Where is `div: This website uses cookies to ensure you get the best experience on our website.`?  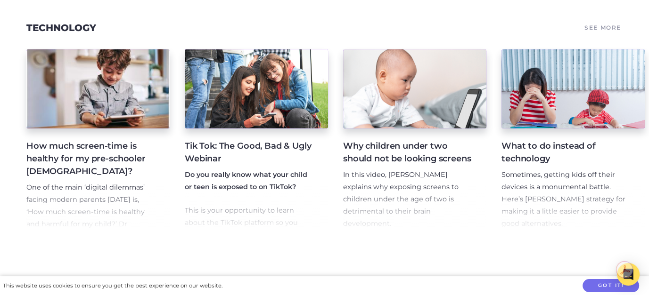
div: This website uses cookies to ensure you get the best experience on our website. is located at coordinates (113, 286).